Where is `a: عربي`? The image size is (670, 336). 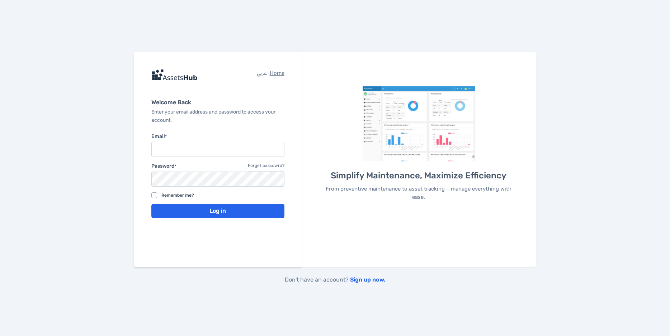 a: عربي is located at coordinates (262, 75).